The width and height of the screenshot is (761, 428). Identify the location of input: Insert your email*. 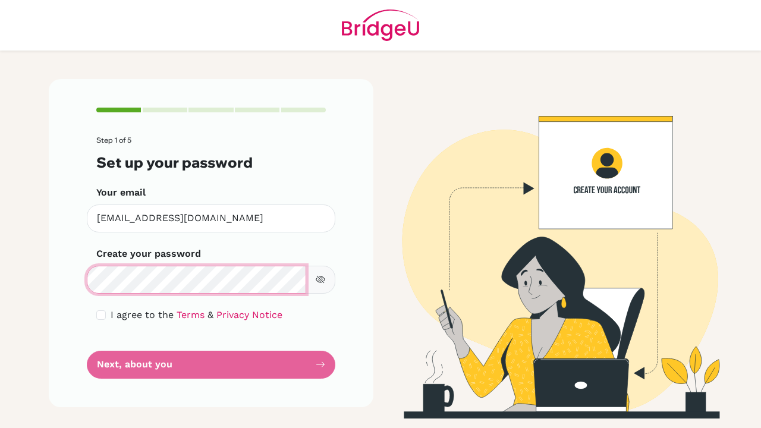
(211, 218).